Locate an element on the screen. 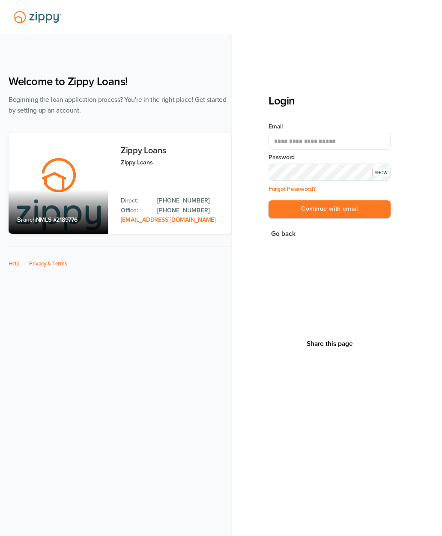  span: Branch is located at coordinates (27, 220).